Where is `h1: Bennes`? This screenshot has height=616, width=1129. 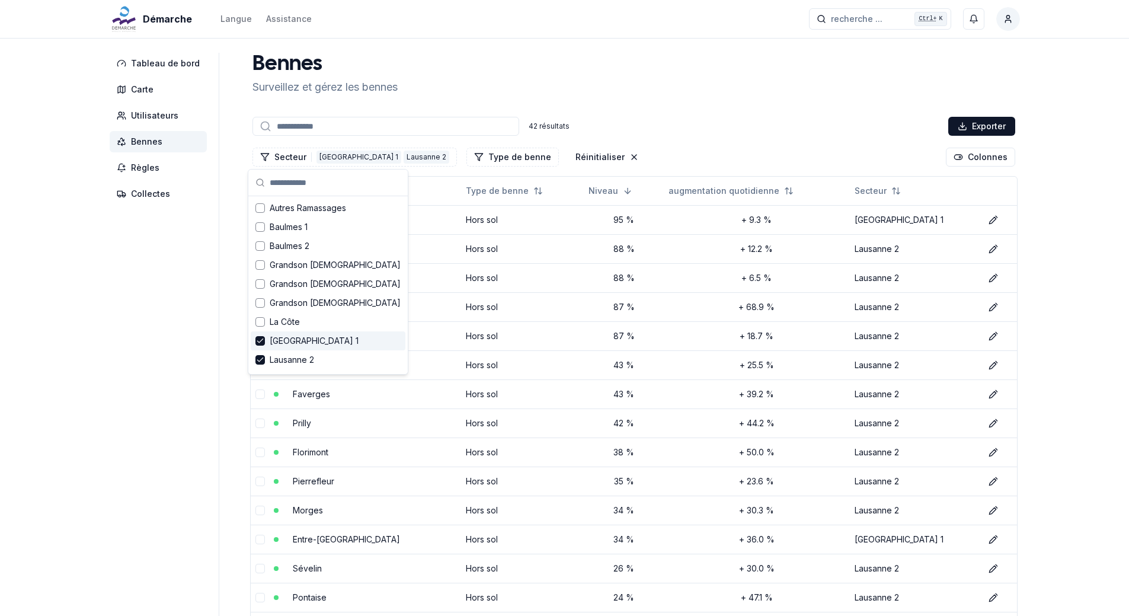
h1: Bennes is located at coordinates (325, 65).